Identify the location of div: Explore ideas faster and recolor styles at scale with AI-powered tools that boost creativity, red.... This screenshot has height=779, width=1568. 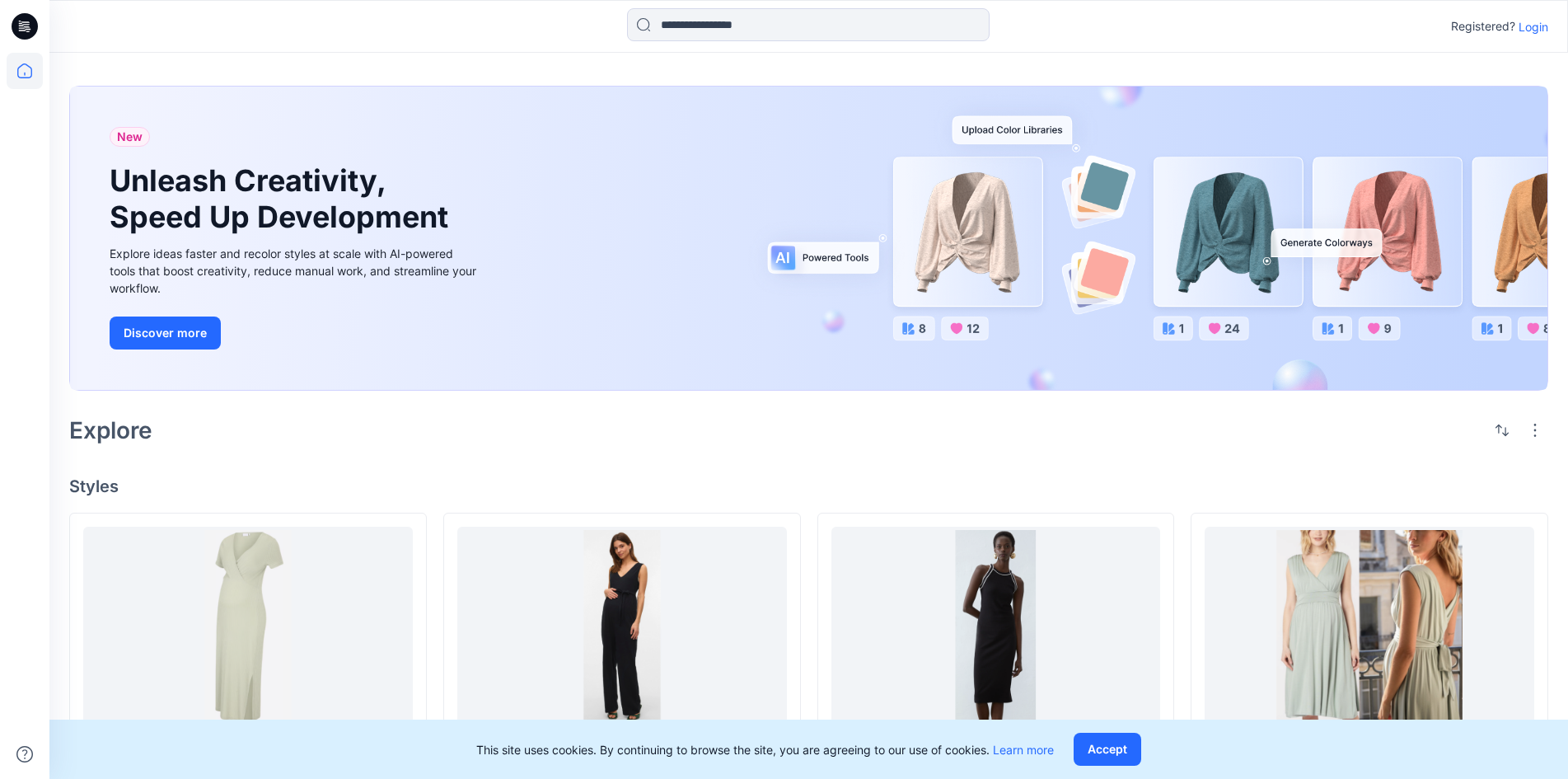
(295, 270).